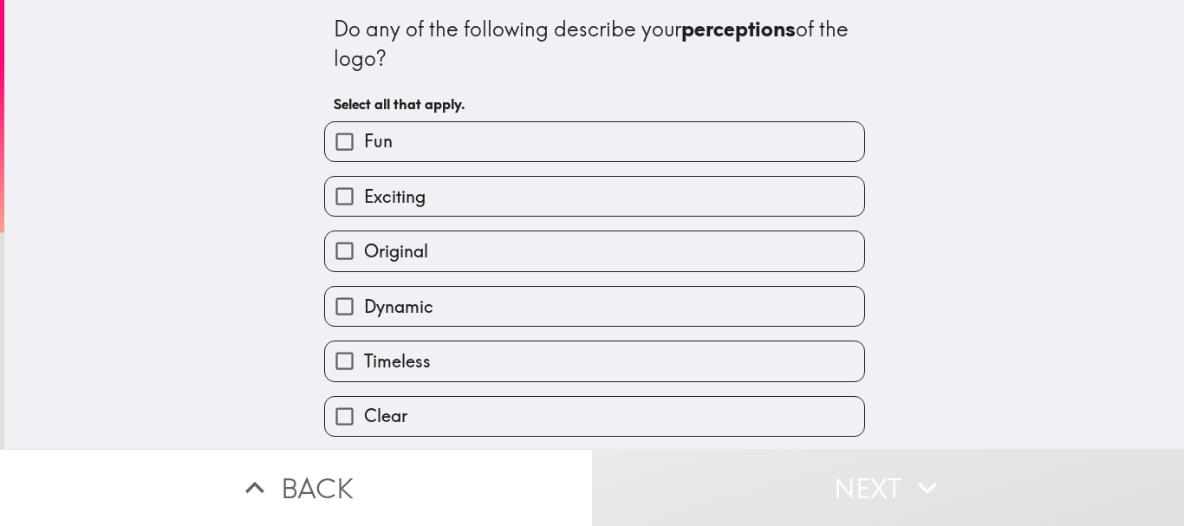  What do you see at coordinates (378, 141) in the screenshot?
I see `span: Fun` at bounding box center [378, 141].